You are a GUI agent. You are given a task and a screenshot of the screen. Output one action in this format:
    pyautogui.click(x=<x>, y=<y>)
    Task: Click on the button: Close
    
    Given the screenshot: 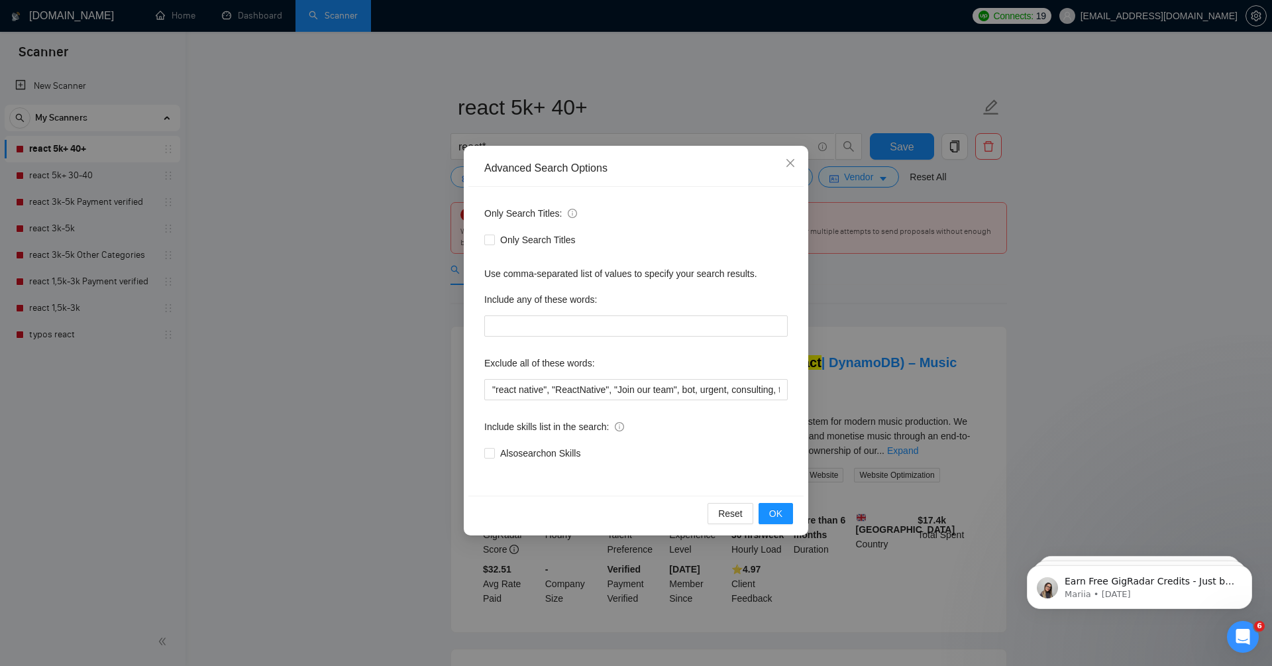 What is the action you would take?
    pyautogui.click(x=791, y=164)
    